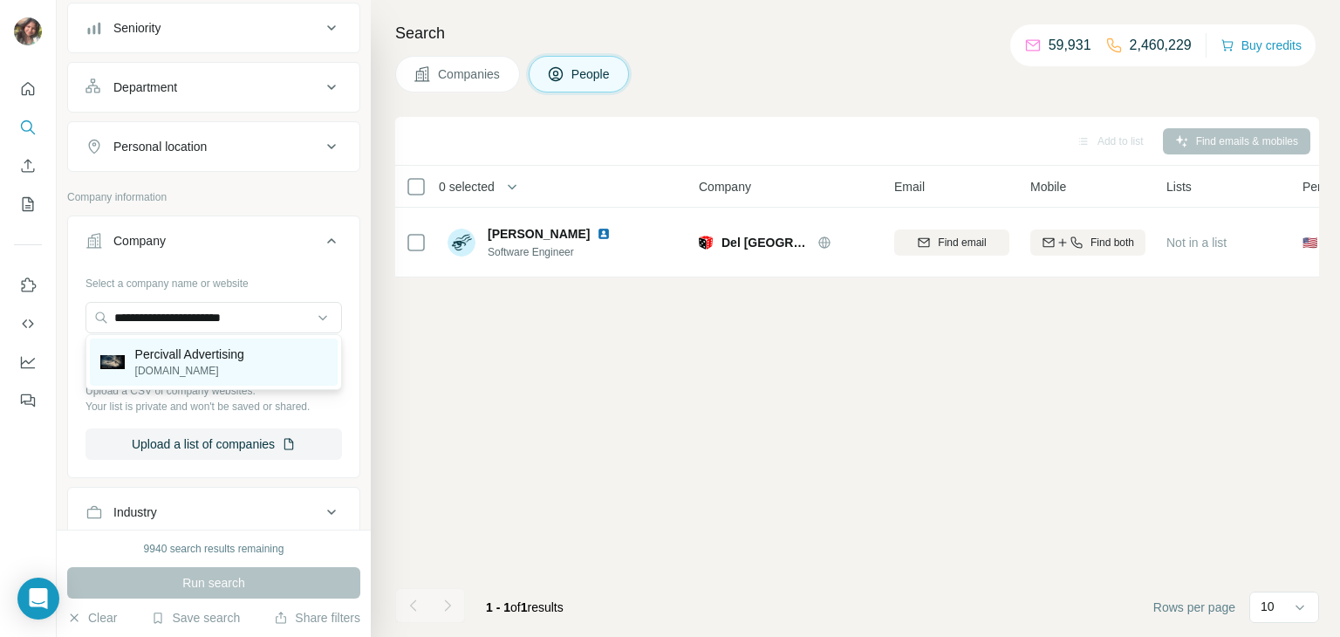  Describe the element at coordinates (214, 197) in the screenshot. I see `p: Company information` at that location.